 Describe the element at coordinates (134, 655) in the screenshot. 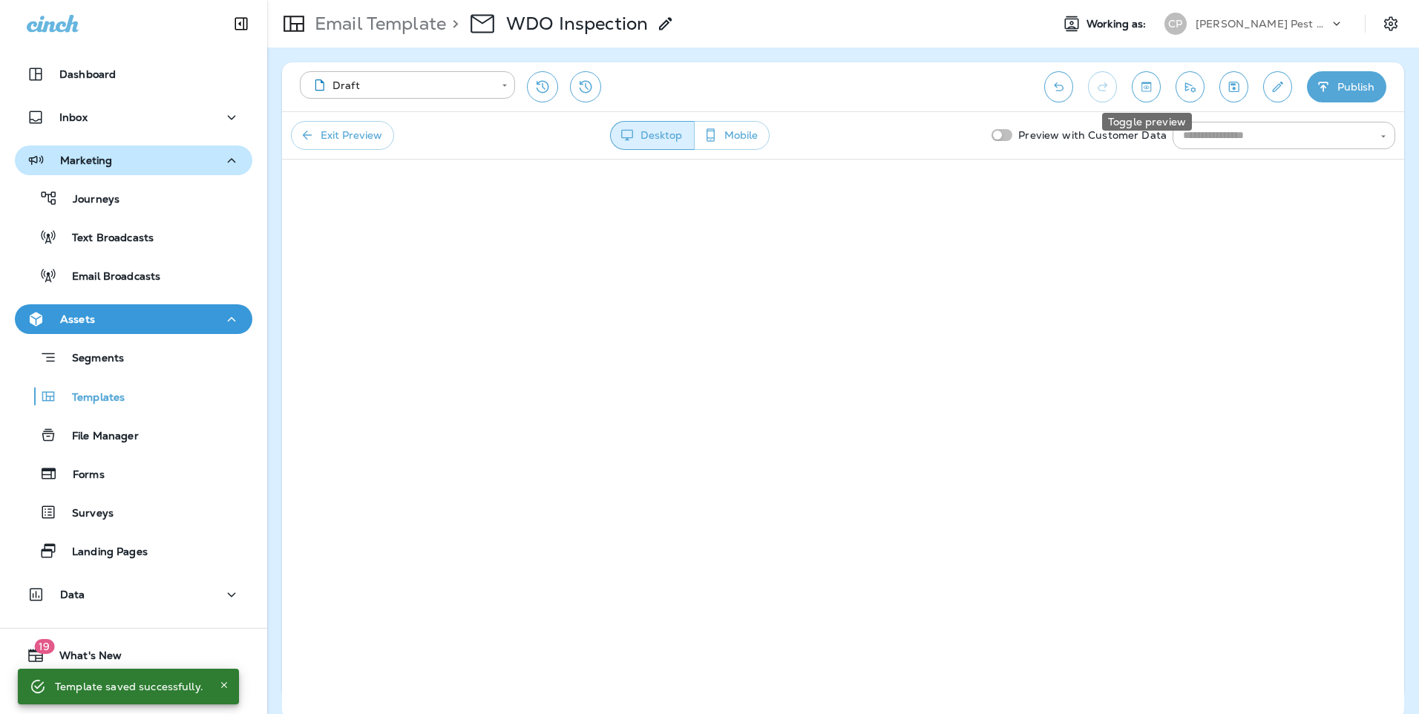

I see `button: 19What's New` at that location.